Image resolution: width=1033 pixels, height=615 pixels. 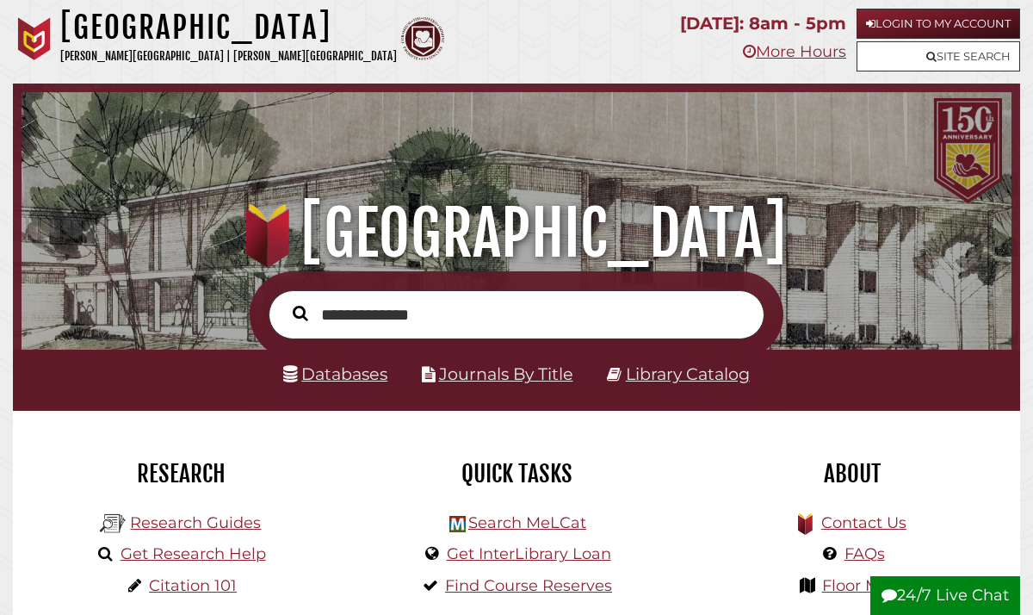 What do you see at coordinates (938, 56) in the screenshot?
I see `a: Site Search` at bounding box center [938, 56].